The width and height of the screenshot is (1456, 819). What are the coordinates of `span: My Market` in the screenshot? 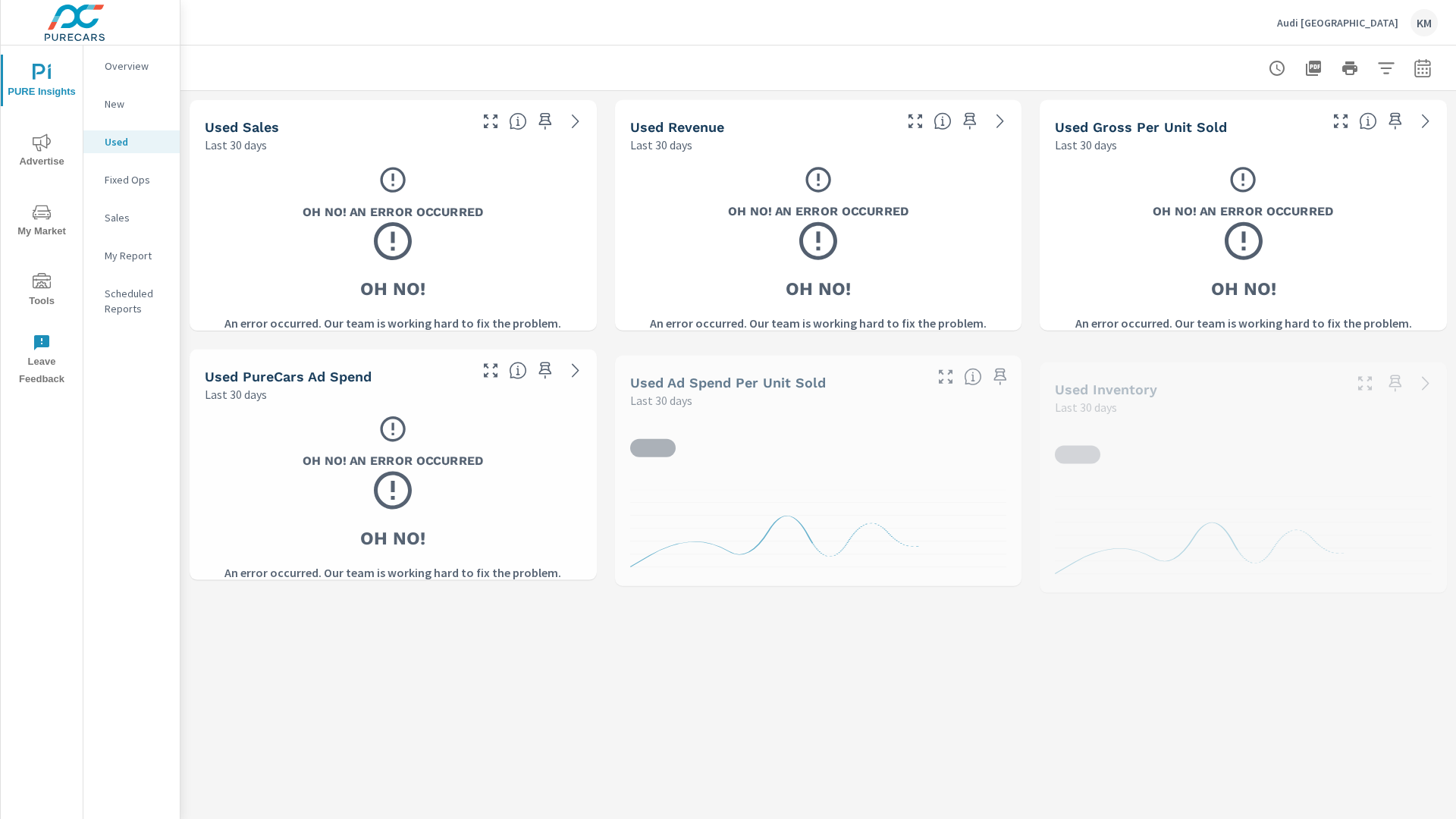 It's located at (42, 221).